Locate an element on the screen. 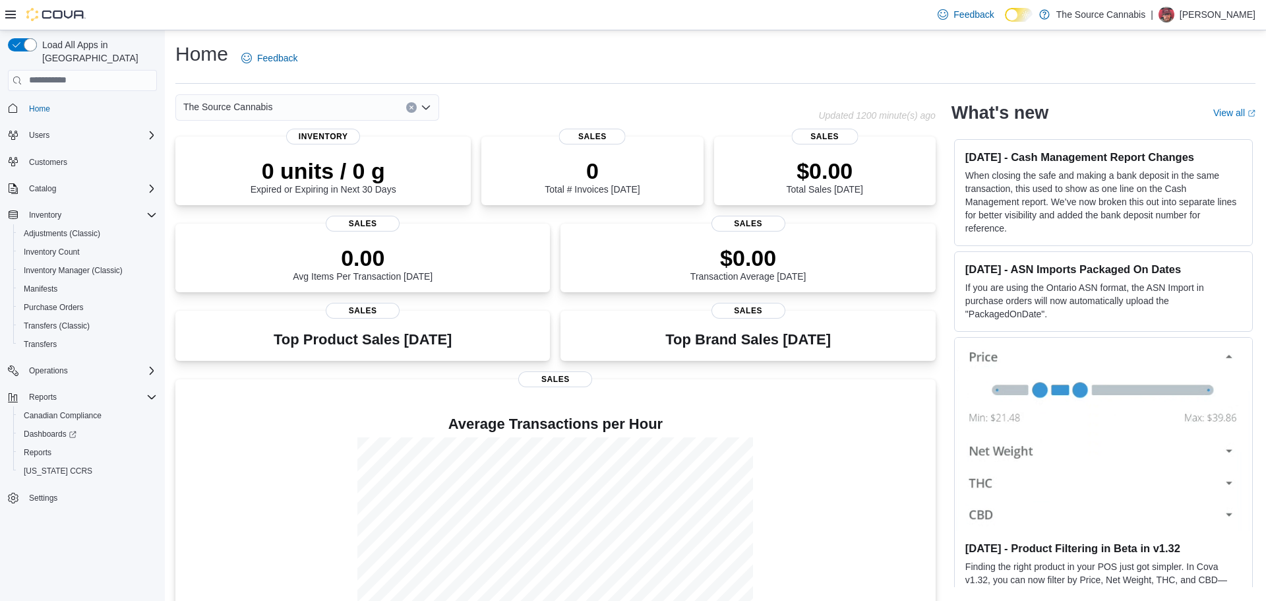 This screenshot has width=1266, height=601. a: Settings is located at coordinates (43, 498).